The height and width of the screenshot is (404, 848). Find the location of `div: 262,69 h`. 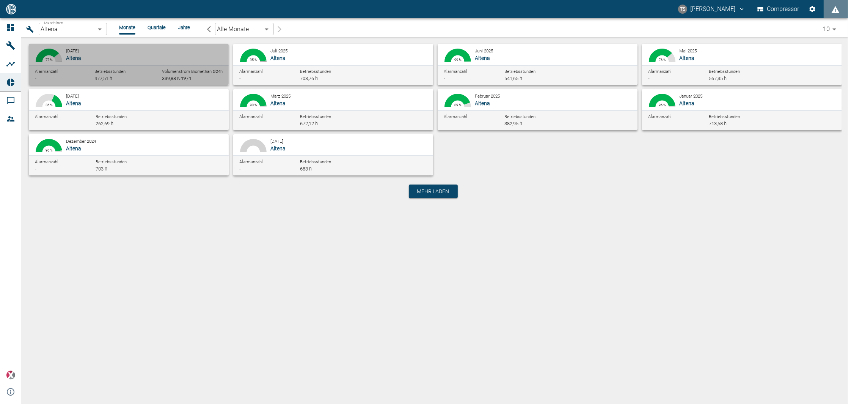

div: 262,69 h is located at coordinates (121, 124).